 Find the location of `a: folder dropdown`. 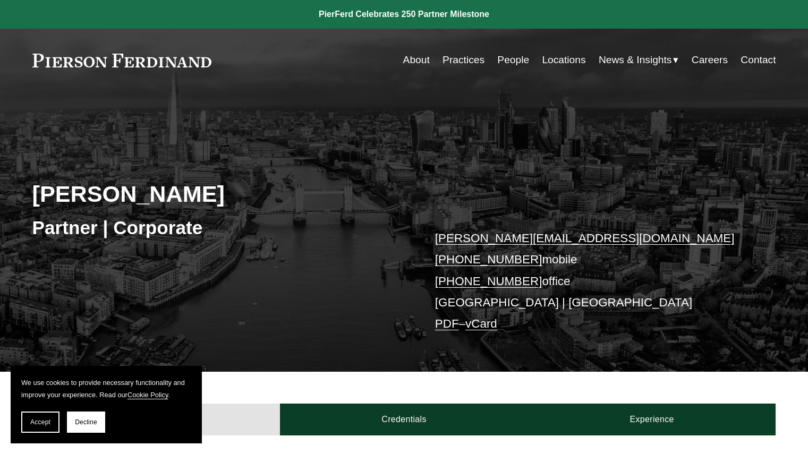

a: folder dropdown is located at coordinates (638, 60).